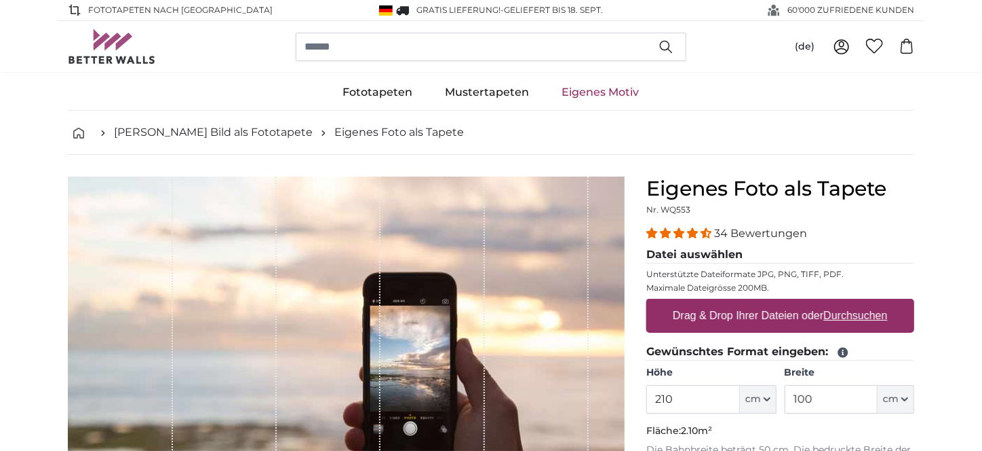 The width and height of the screenshot is (982, 451). I want to click on p: Unterstützte Dateiformate JPG, PNG, TIFF, PDF., so click(780, 274).